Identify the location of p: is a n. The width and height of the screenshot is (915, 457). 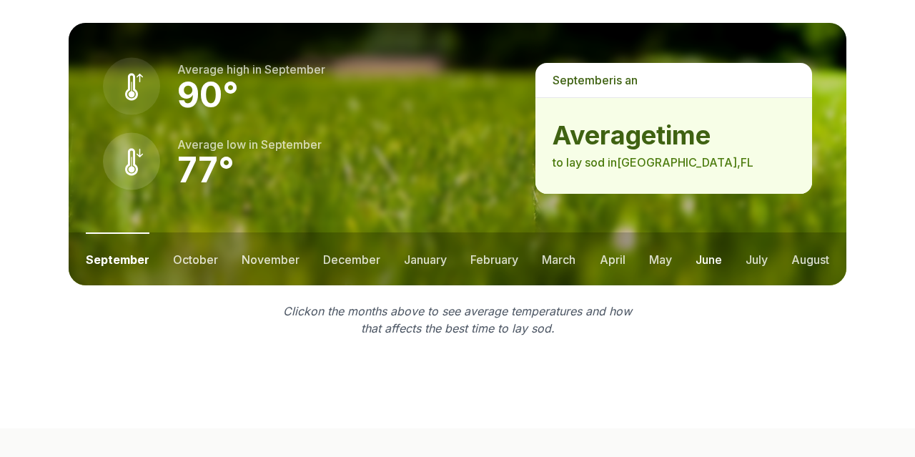
(673, 80).